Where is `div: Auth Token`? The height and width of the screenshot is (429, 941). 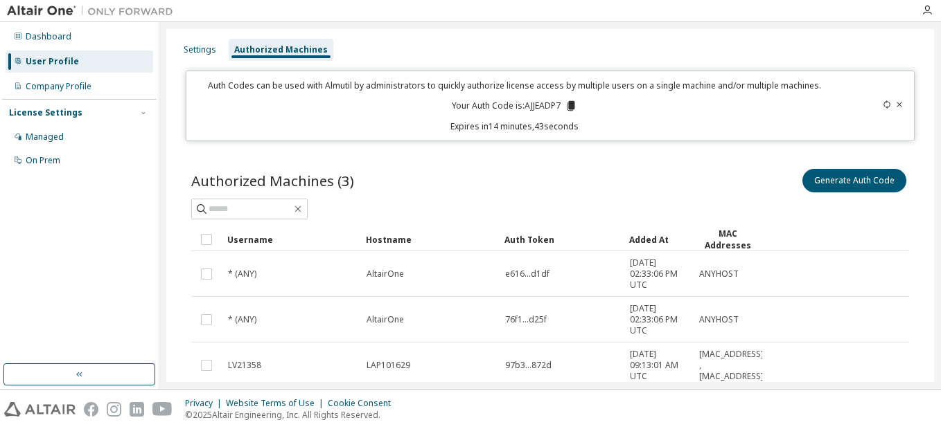
div: Auth Token is located at coordinates (561, 240).